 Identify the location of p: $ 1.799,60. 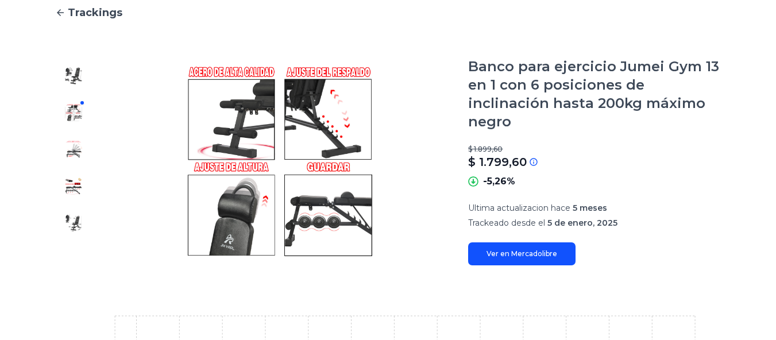
(497, 162).